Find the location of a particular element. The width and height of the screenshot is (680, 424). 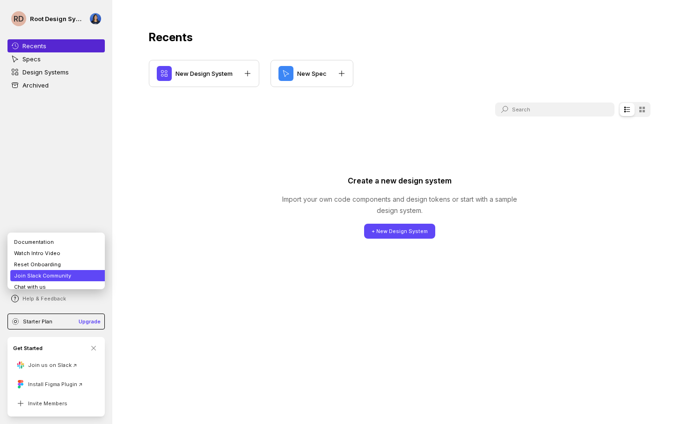

p: Archived is located at coordinates (36, 85).